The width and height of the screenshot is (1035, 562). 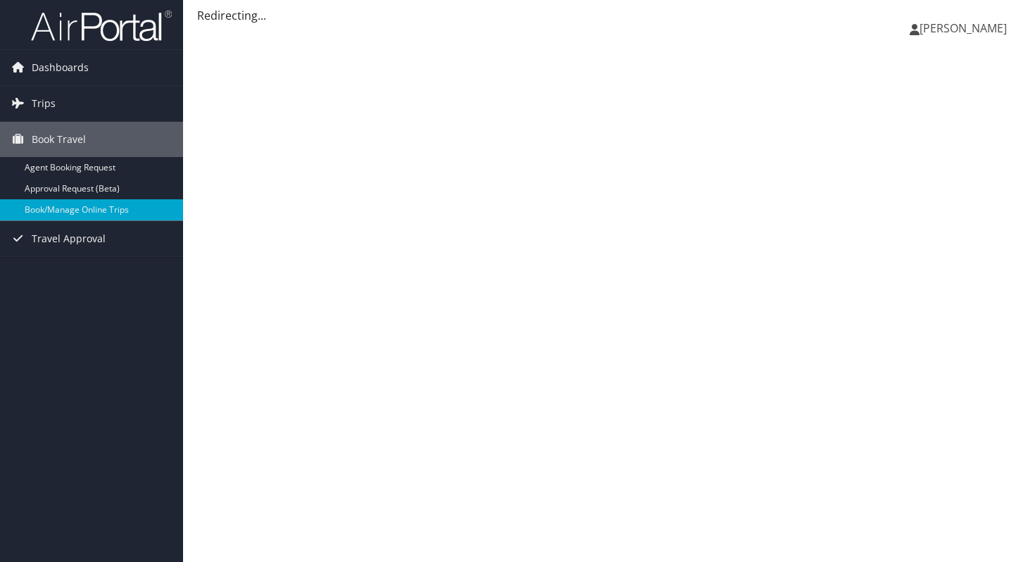 I want to click on span: Travel Approval, so click(x=68, y=239).